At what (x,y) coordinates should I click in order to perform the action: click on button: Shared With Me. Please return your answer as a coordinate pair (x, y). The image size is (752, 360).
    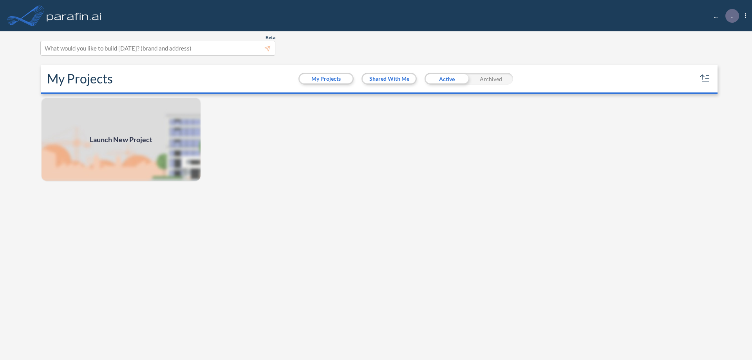
    Looking at the image, I should click on (389, 79).